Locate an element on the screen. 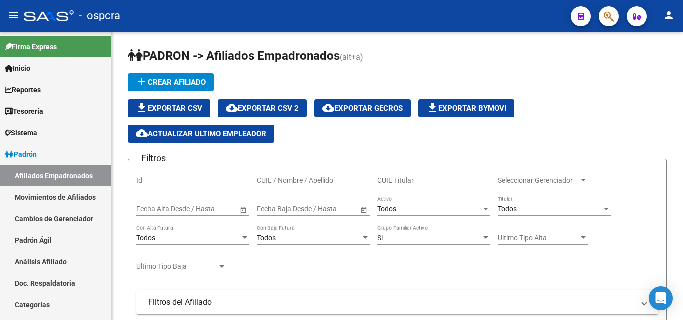 The width and height of the screenshot is (683, 320). mat-icon: menu is located at coordinates (14, 15).